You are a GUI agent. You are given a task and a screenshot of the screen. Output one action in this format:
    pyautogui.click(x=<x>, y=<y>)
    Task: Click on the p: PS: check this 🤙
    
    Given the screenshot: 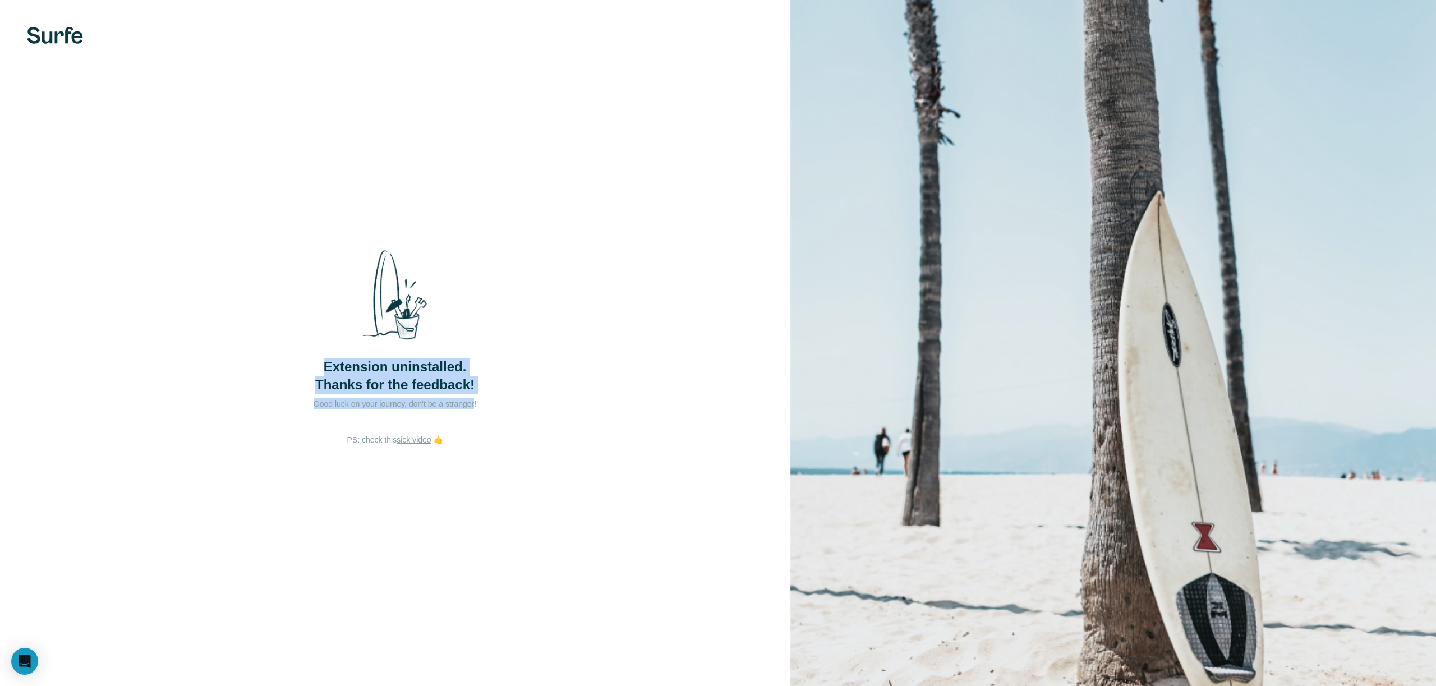 What is the action you would take?
    pyautogui.click(x=394, y=440)
    